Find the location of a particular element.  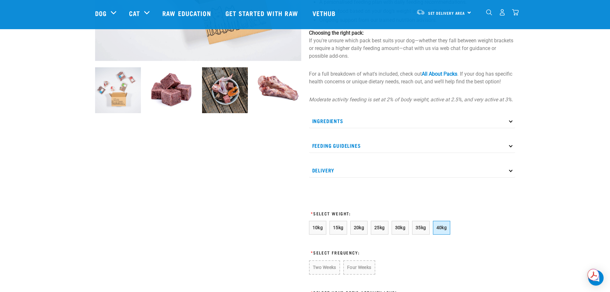

button: 15kg is located at coordinates (338, 227).